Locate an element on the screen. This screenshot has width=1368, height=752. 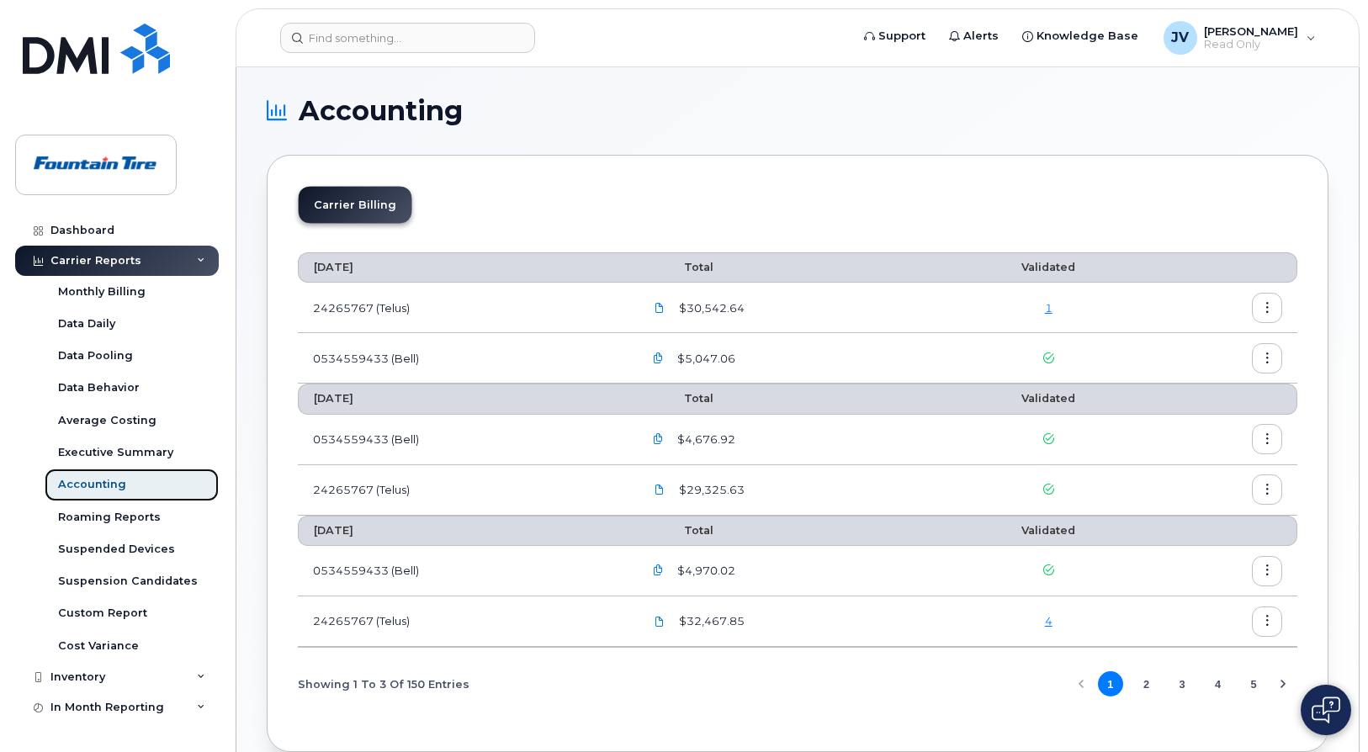
button: Page 2 is located at coordinates (1146, 684).